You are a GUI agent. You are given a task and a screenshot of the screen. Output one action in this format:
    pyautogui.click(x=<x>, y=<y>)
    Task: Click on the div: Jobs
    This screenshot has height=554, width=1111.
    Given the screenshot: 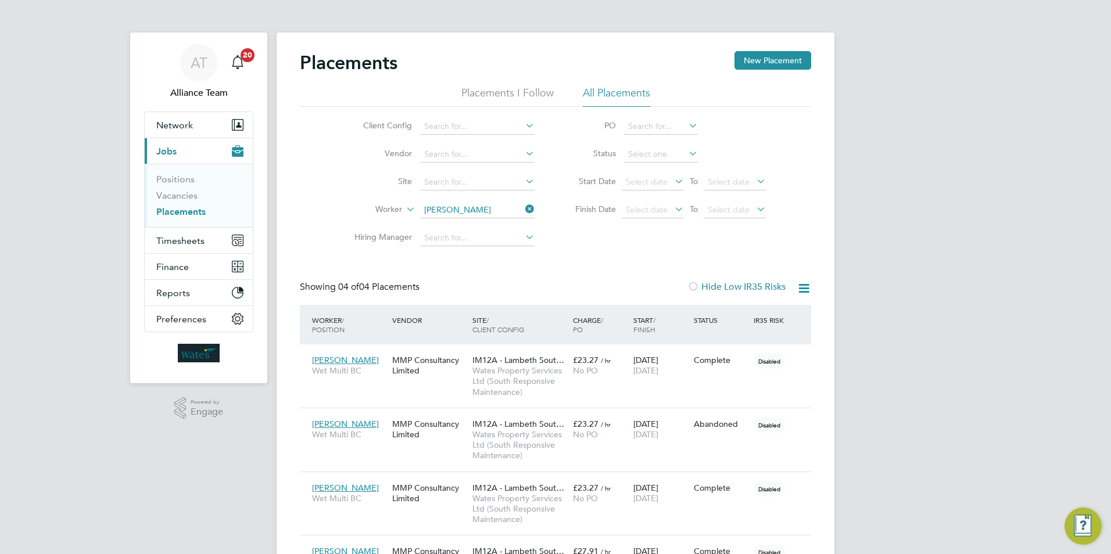 What is the action you would take?
    pyautogui.click(x=199, y=195)
    